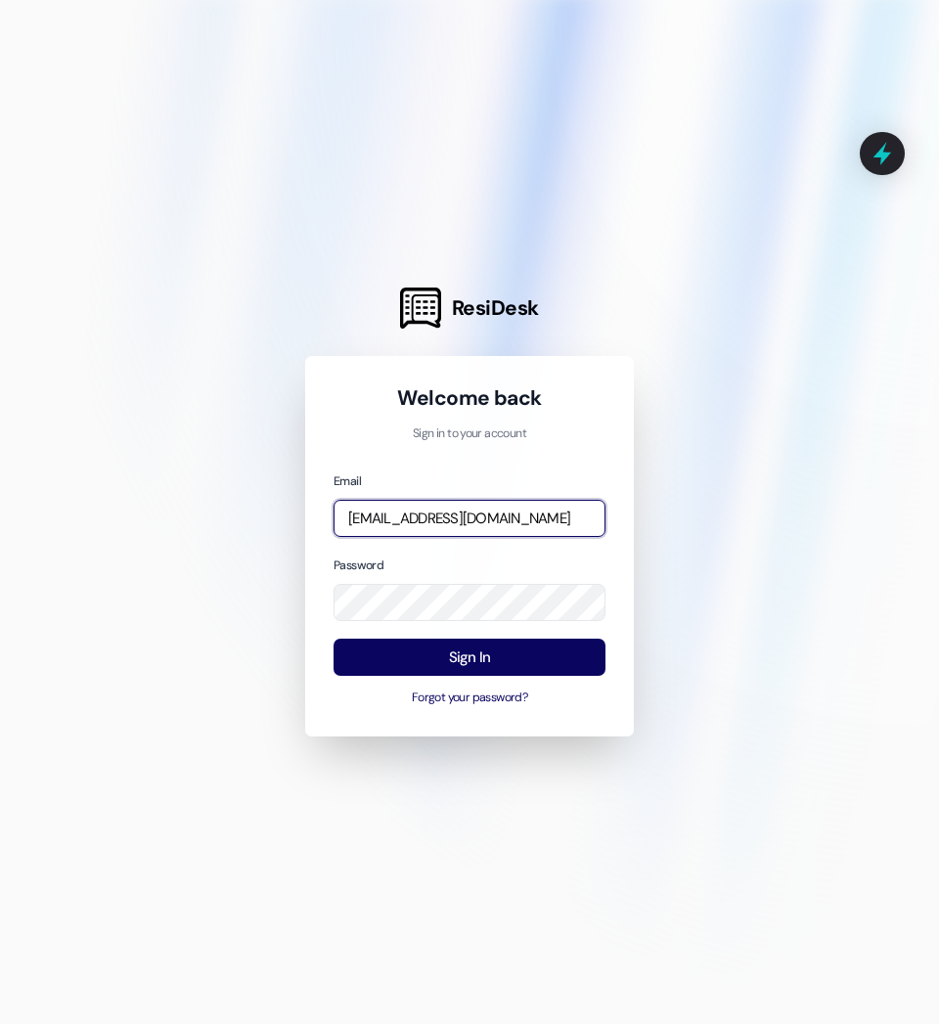 The width and height of the screenshot is (939, 1024). Describe the element at coordinates (470, 398) in the screenshot. I see `h1: Welcome back` at that location.